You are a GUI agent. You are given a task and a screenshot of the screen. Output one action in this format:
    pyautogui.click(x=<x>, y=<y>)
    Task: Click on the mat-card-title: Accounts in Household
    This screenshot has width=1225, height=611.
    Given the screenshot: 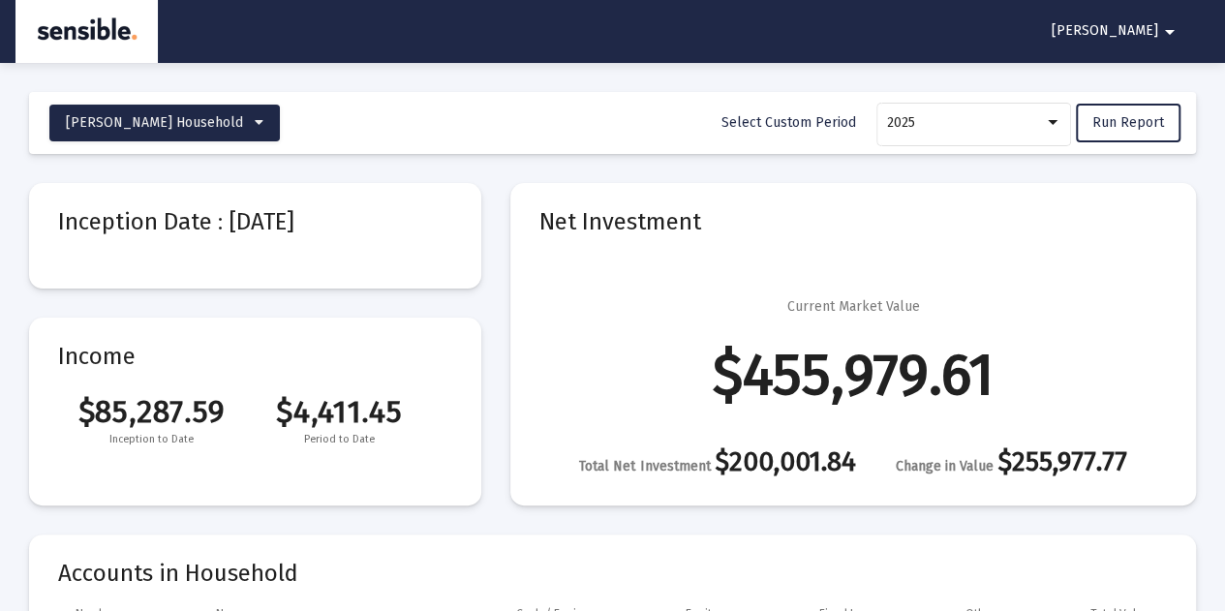 What is the action you would take?
    pyautogui.click(x=612, y=573)
    